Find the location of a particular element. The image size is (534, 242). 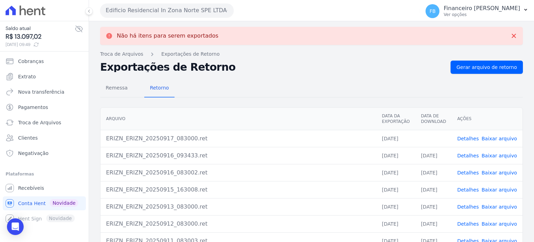

h2: Exportações de Retorno is located at coordinates (273, 67).